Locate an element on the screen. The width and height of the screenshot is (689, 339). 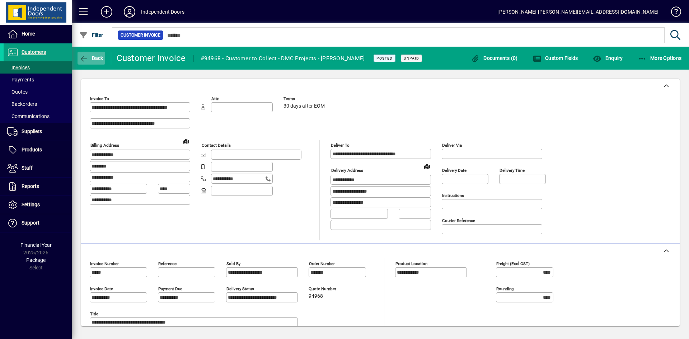
span: Suppliers is located at coordinates (32, 131).